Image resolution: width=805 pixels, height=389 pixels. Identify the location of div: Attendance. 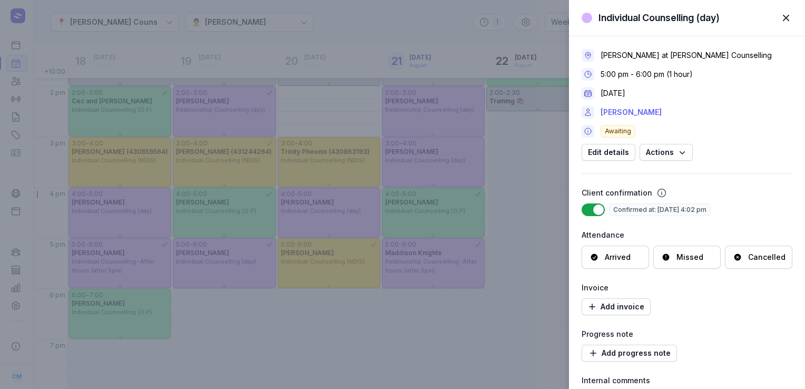
(687, 235).